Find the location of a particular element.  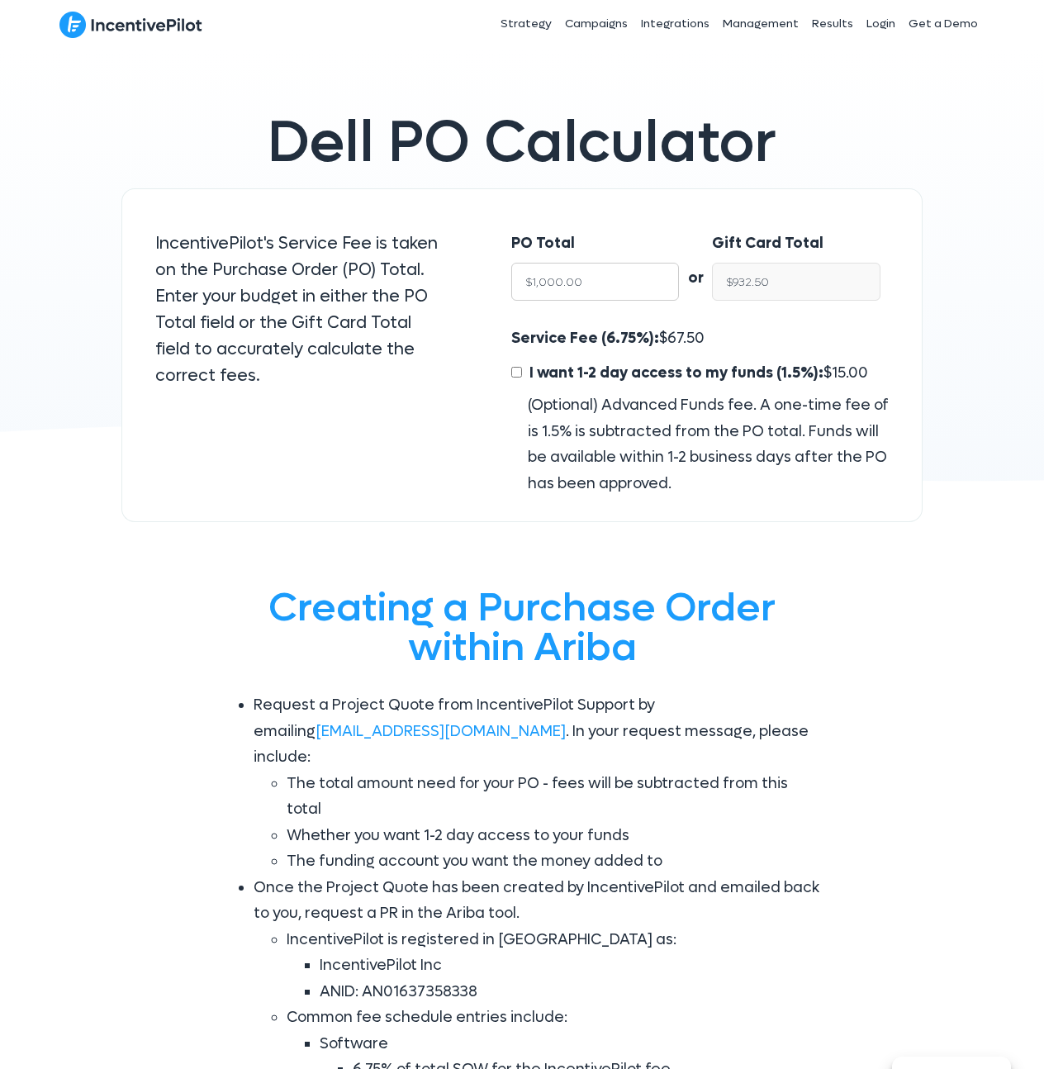

a: Integrations is located at coordinates (675, 24).